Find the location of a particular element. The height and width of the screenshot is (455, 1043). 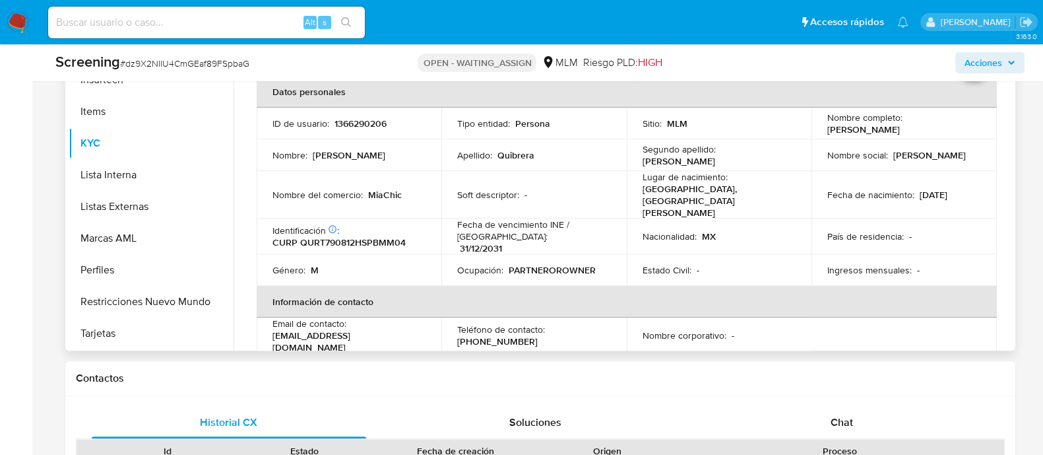

p: Segundo apellido : is located at coordinates (679, 149).